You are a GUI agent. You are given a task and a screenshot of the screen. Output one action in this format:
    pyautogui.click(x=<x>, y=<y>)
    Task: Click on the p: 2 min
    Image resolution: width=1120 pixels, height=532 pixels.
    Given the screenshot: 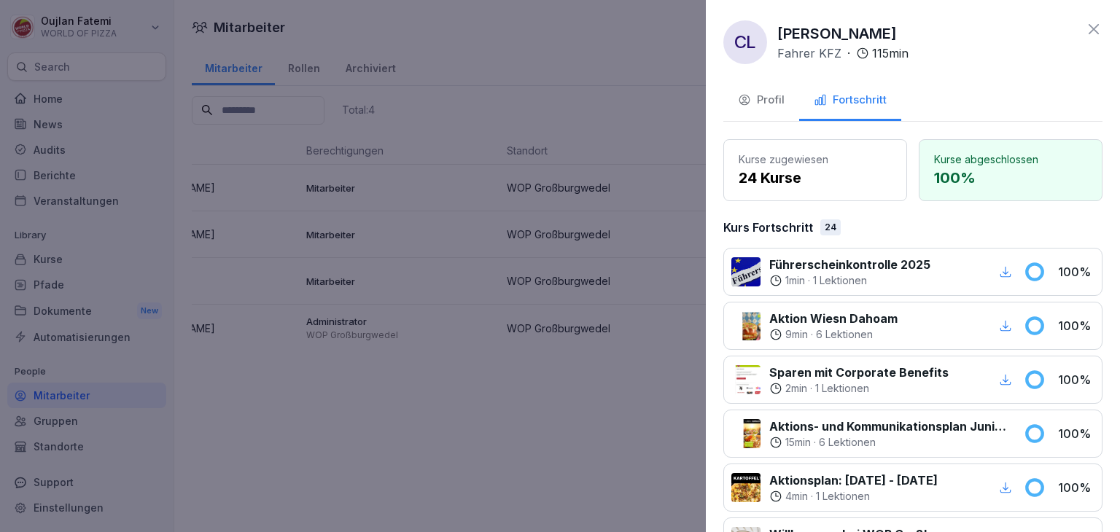 What is the action you would take?
    pyautogui.click(x=796, y=389)
    